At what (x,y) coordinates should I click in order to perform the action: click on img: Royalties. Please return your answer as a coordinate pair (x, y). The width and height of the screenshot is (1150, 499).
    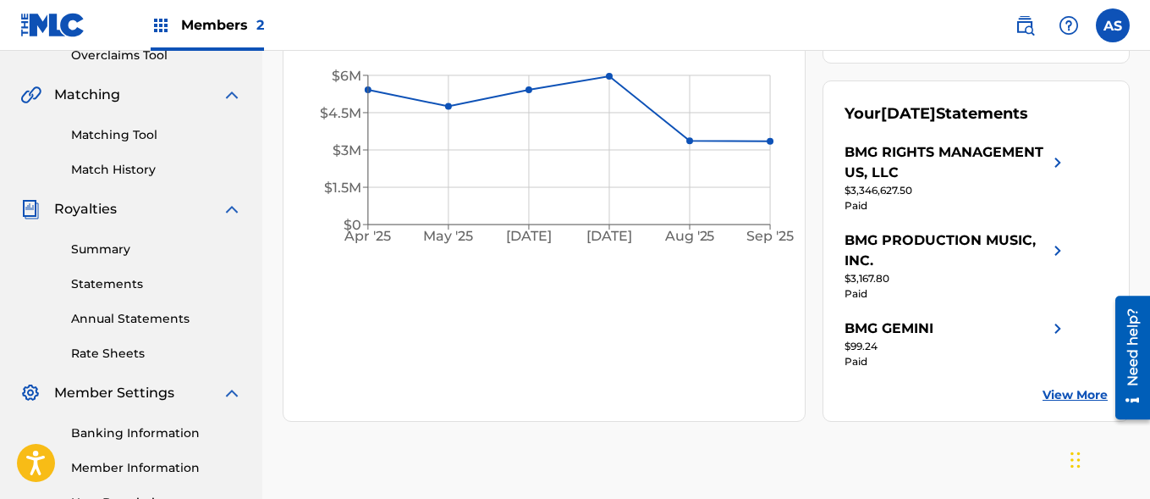
    Looking at the image, I should click on (30, 209).